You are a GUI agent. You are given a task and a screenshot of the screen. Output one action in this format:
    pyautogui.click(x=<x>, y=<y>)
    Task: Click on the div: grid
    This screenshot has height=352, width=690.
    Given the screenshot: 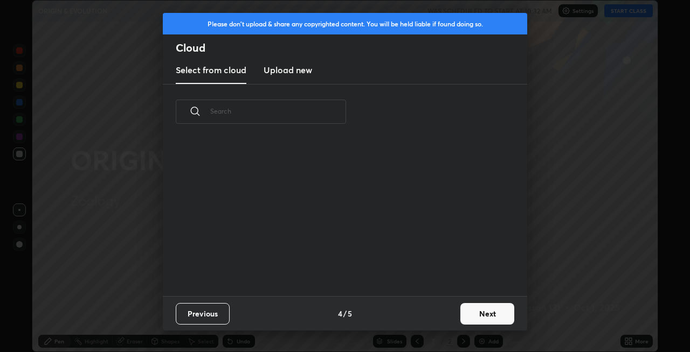 What is the action you would take?
    pyautogui.click(x=338, y=216)
    